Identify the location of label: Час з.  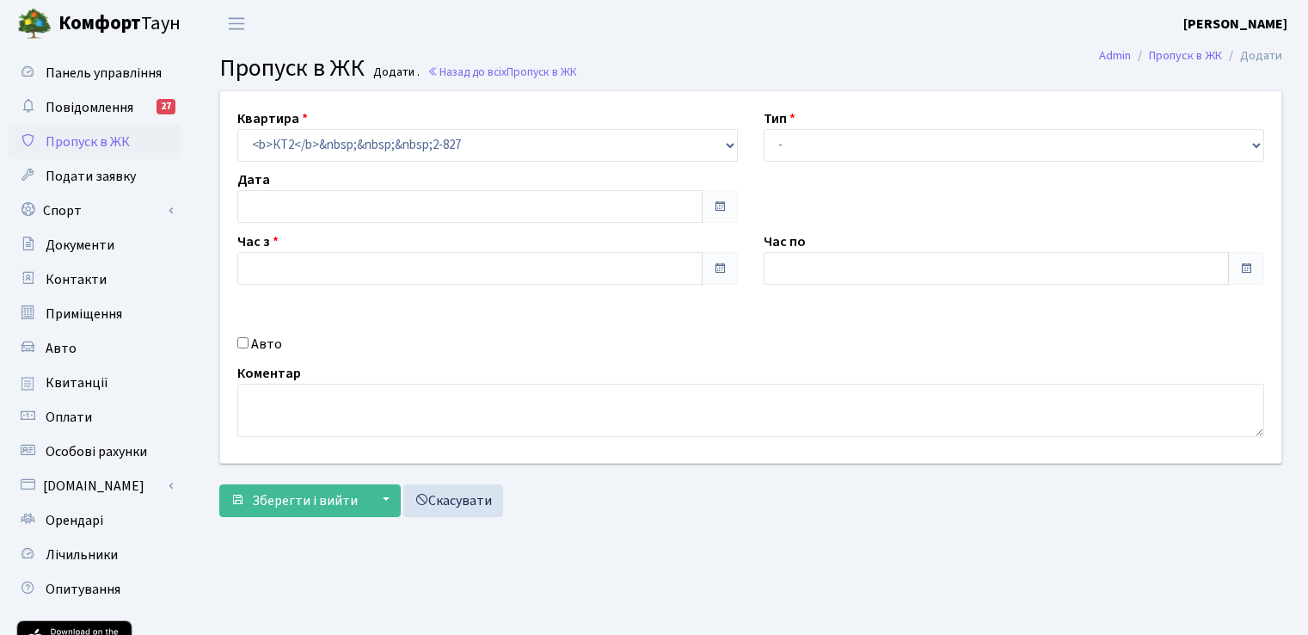
(258, 242).